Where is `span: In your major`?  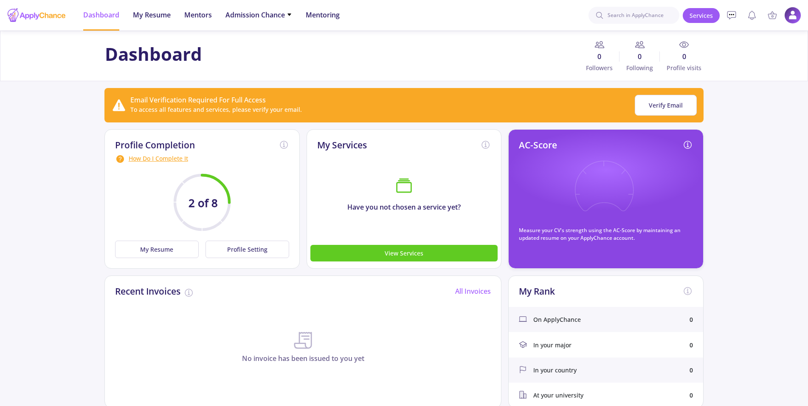 span: In your major is located at coordinates (552, 344).